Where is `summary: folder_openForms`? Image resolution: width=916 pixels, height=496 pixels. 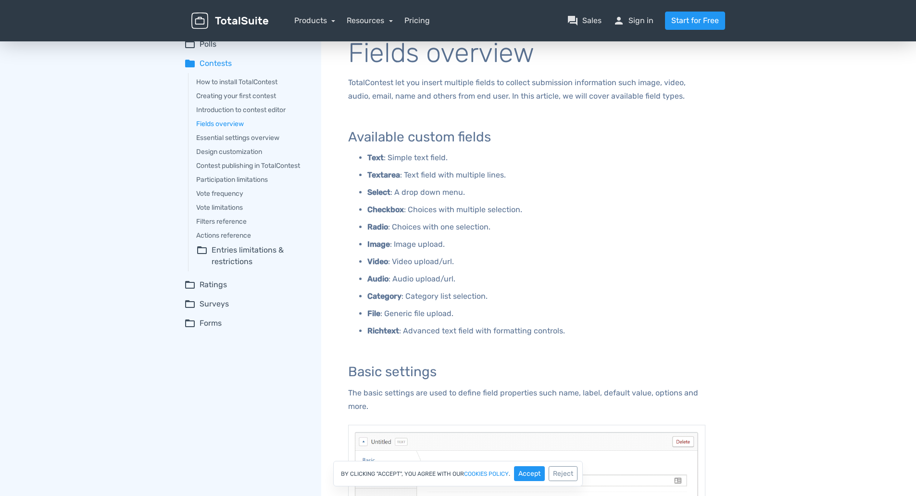 summary: folder_openForms is located at coordinates (246, 323).